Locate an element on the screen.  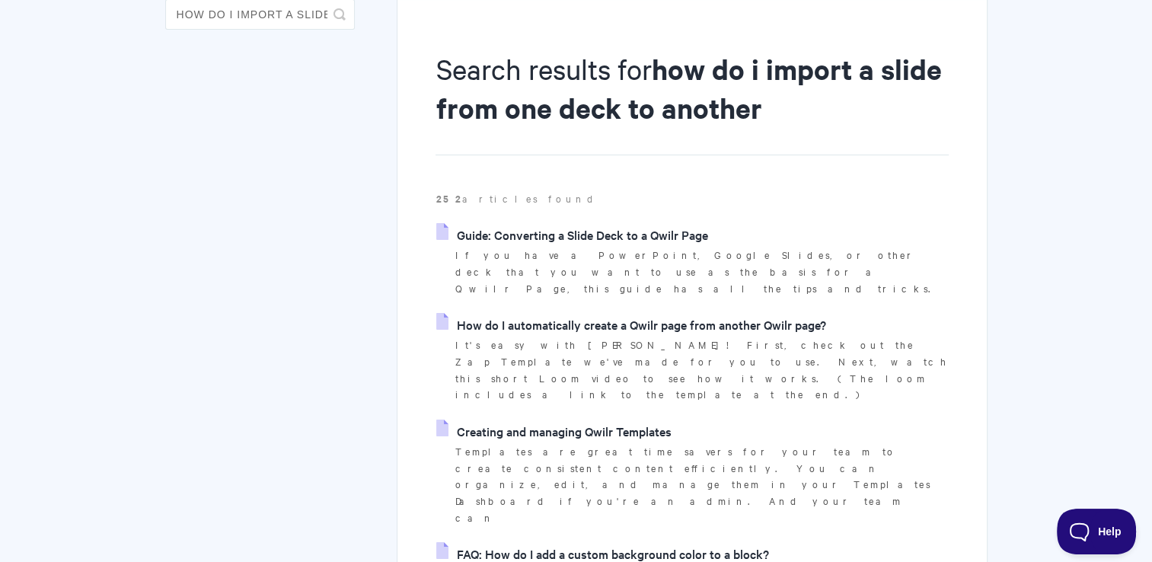
strong: how do i import a slide from one deck to another is located at coordinates (689, 88).